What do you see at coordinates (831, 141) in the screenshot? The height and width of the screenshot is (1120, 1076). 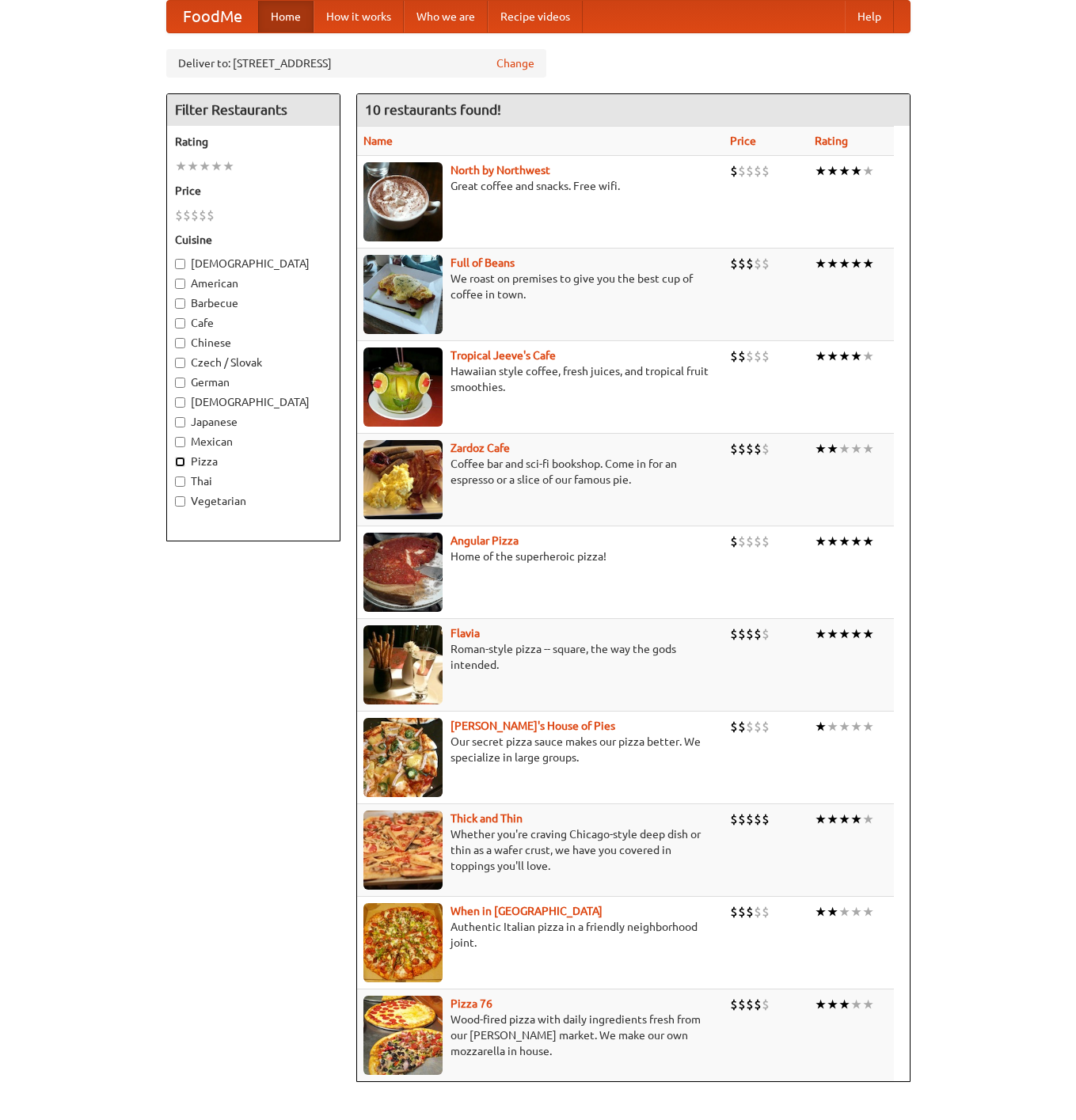 I see `a: Rating` at bounding box center [831, 141].